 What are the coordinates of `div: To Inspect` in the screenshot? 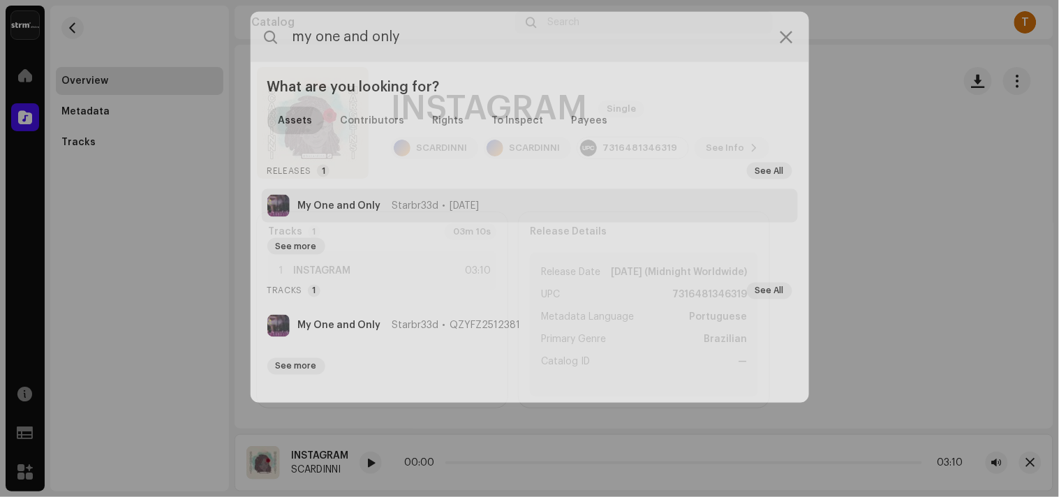 It's located at (518, 117).